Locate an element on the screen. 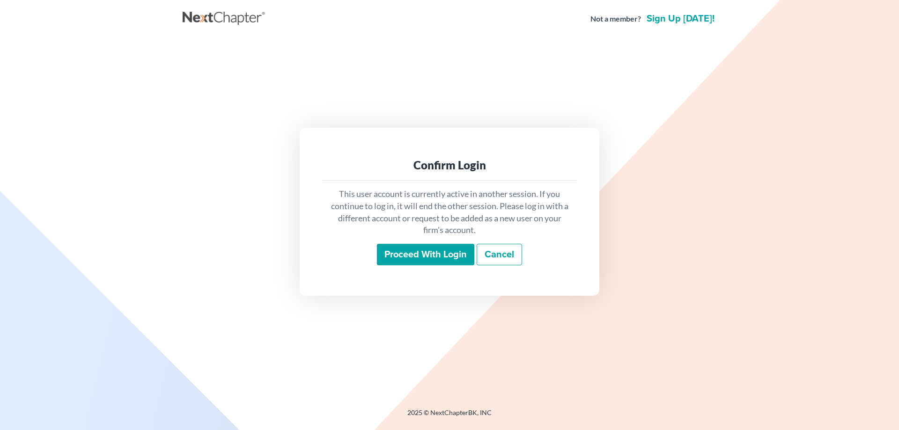  strong: Not a member? is located at coordinates (615, 19).